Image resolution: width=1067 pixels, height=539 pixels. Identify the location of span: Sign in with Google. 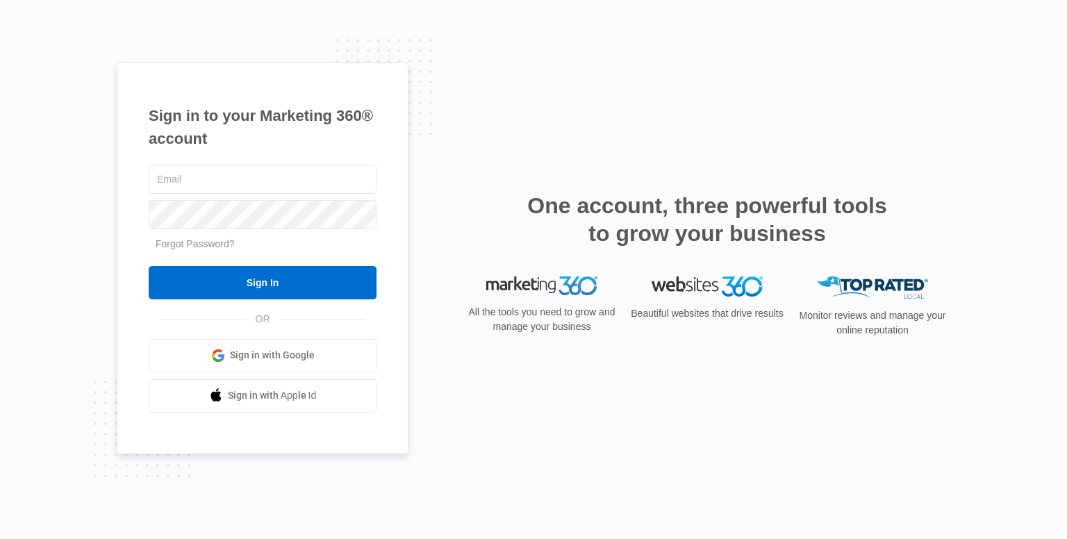
(272, 355).